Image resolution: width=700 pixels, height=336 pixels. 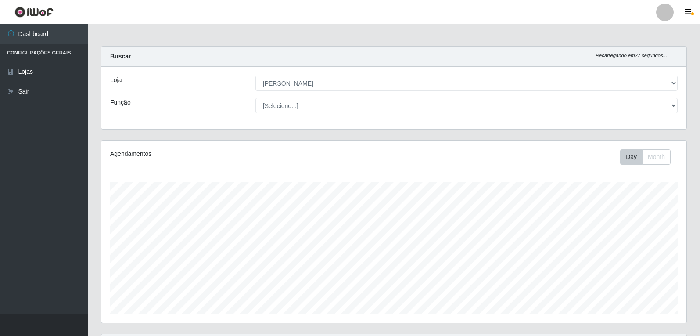 What do you see at coordinates (631, 157) in the screenshot?
I see `button: Day` at bounding box center [631, 157].